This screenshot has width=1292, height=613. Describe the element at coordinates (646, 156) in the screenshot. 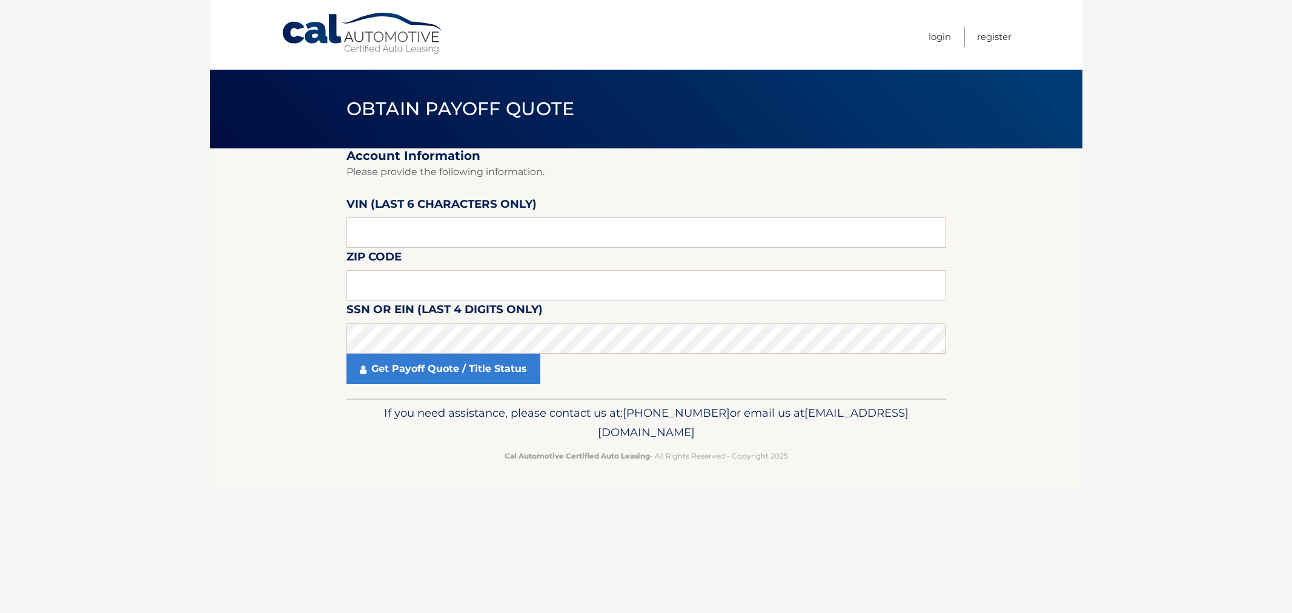

I see `h2: Account Information` at that location.